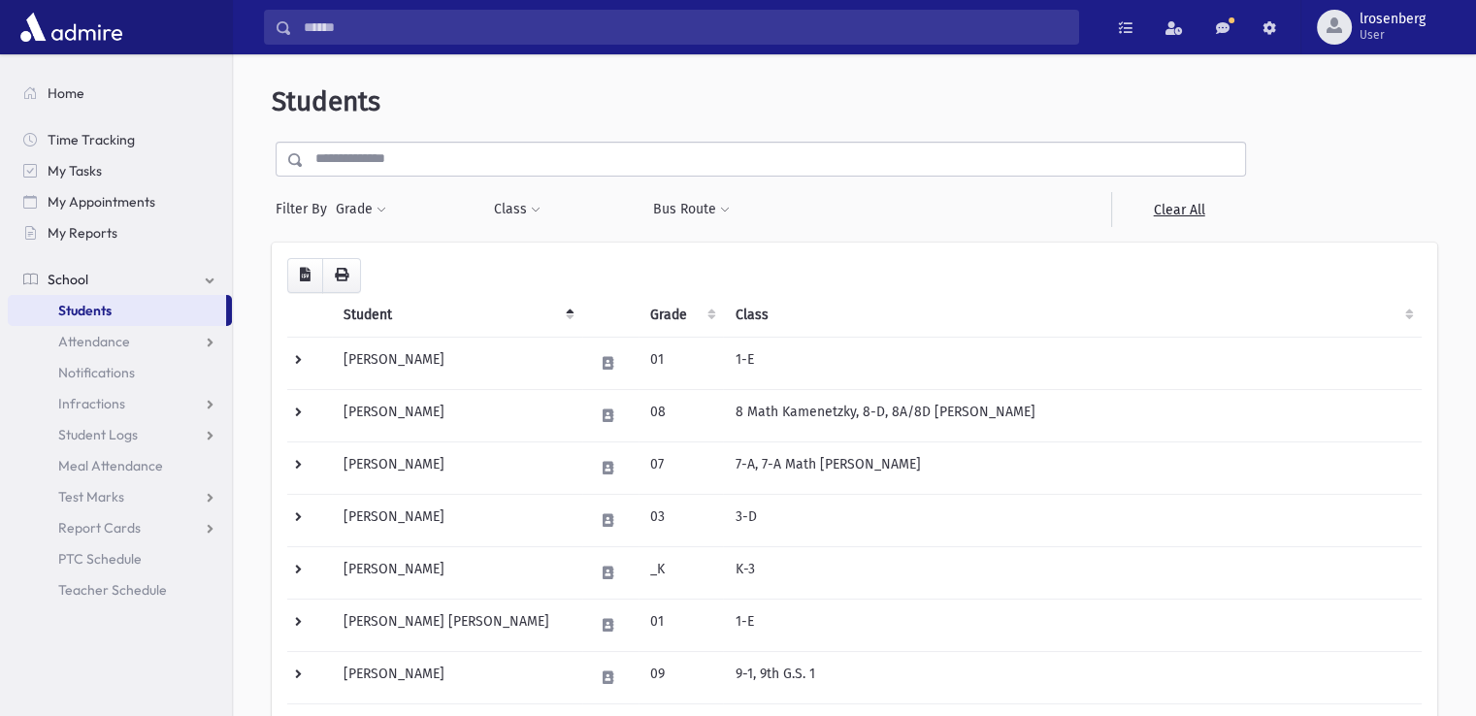  I want to click on th: Student: activate to sort column descending, so click(457, 315).